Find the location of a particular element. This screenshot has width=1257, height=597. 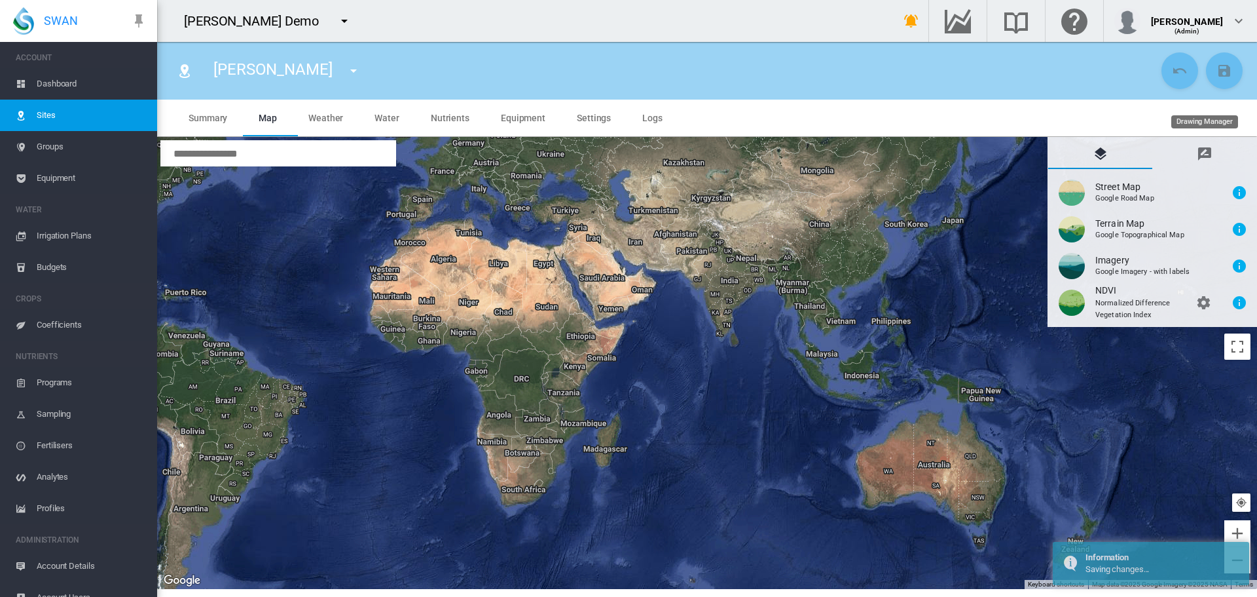

img: profile.jpg is located at coordinates (1128, 21).